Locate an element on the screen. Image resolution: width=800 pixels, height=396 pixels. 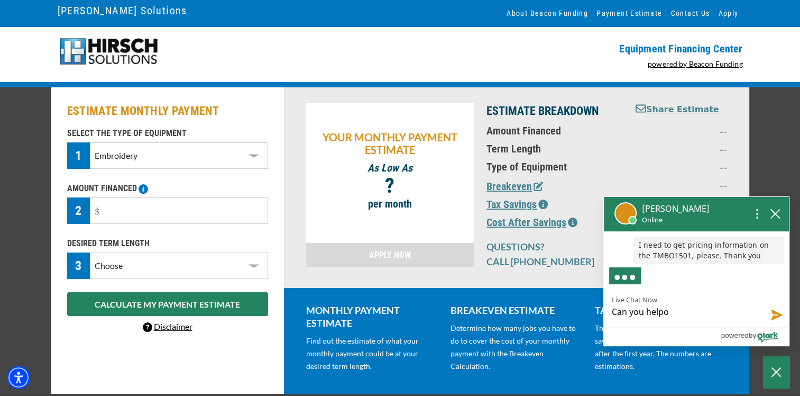
img: logo is located at coordinates (108, 51).